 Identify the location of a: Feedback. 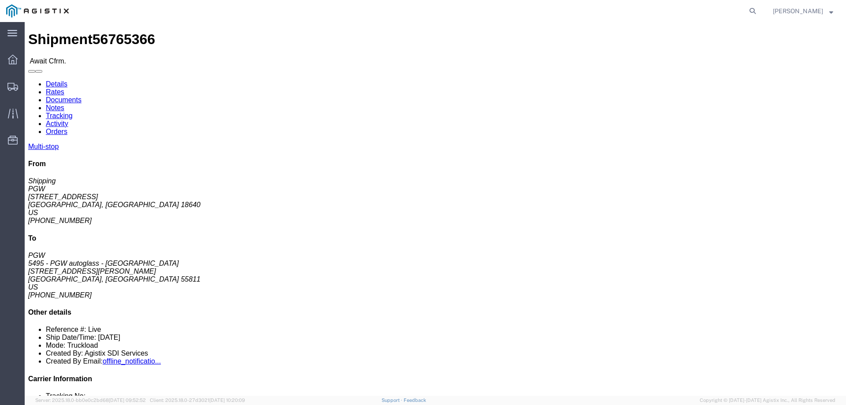
(415, 400).